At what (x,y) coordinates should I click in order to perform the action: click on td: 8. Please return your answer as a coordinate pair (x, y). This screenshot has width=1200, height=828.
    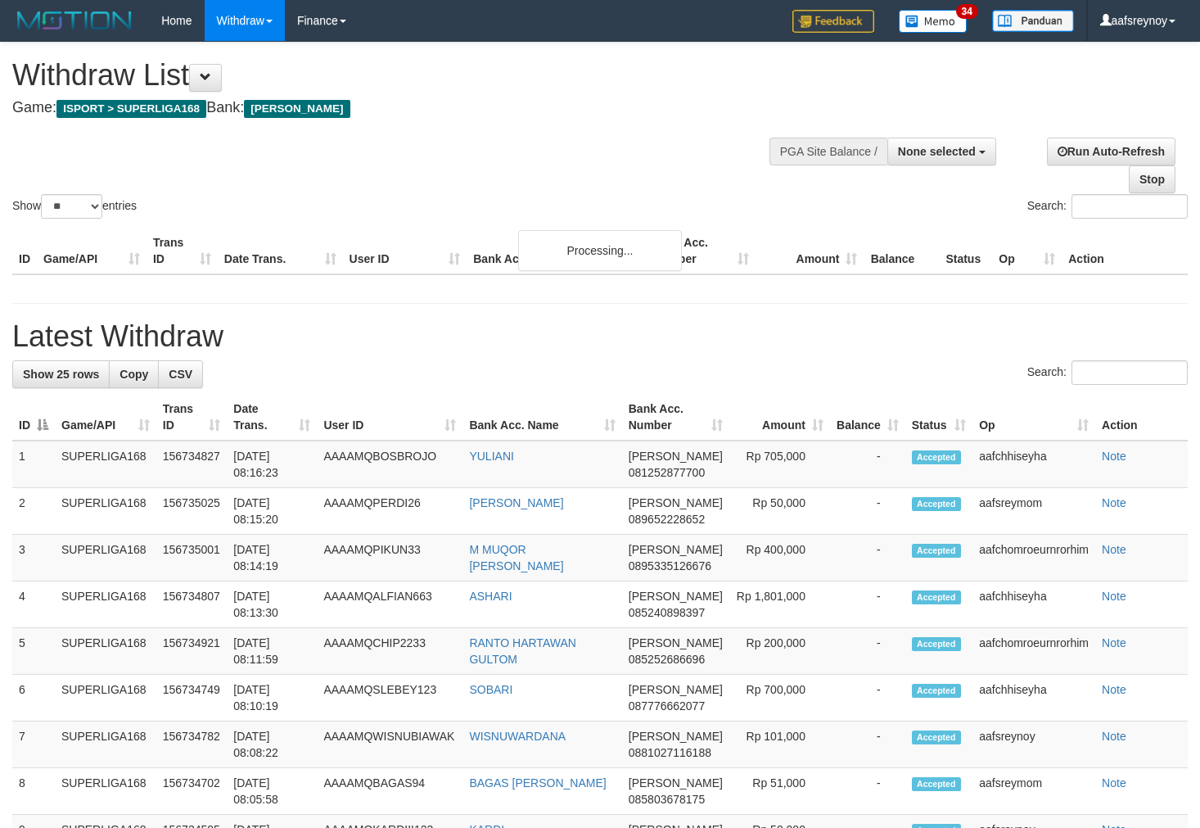
    Looking at the image, I should click on (34, 791).